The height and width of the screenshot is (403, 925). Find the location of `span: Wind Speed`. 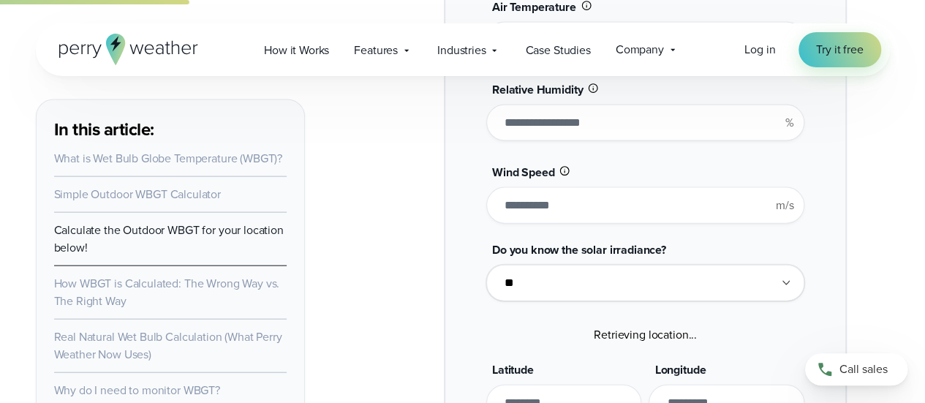

span: Wind Speed is located at coordinates (523, 172).